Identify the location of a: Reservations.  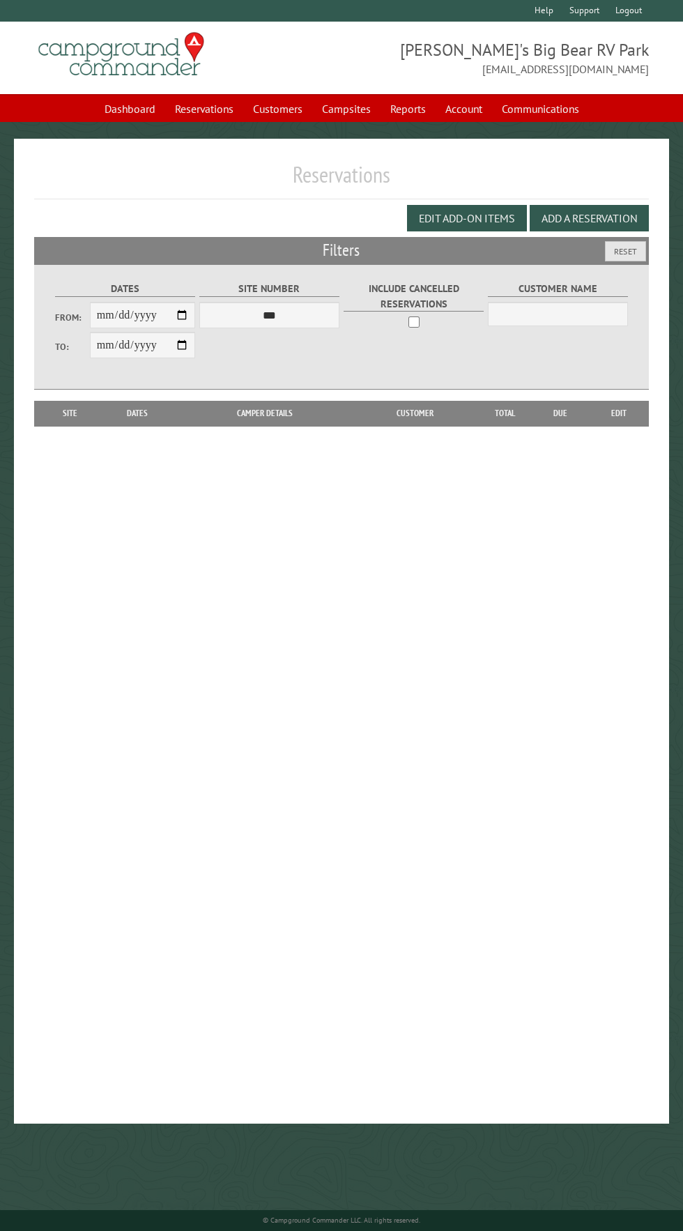
(204, 109).